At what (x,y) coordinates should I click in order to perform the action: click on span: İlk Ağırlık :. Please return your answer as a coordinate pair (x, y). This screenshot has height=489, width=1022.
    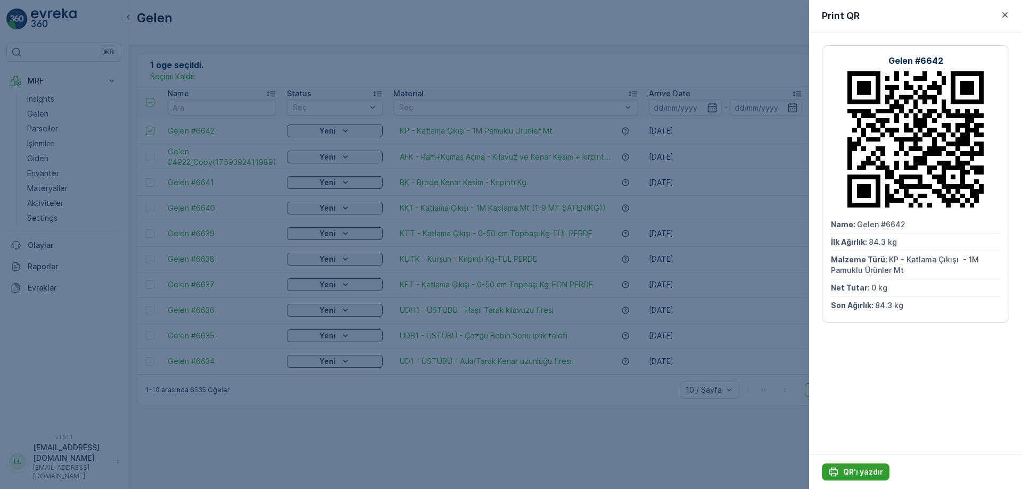
    Looking at the image, I should click on (849, 242).